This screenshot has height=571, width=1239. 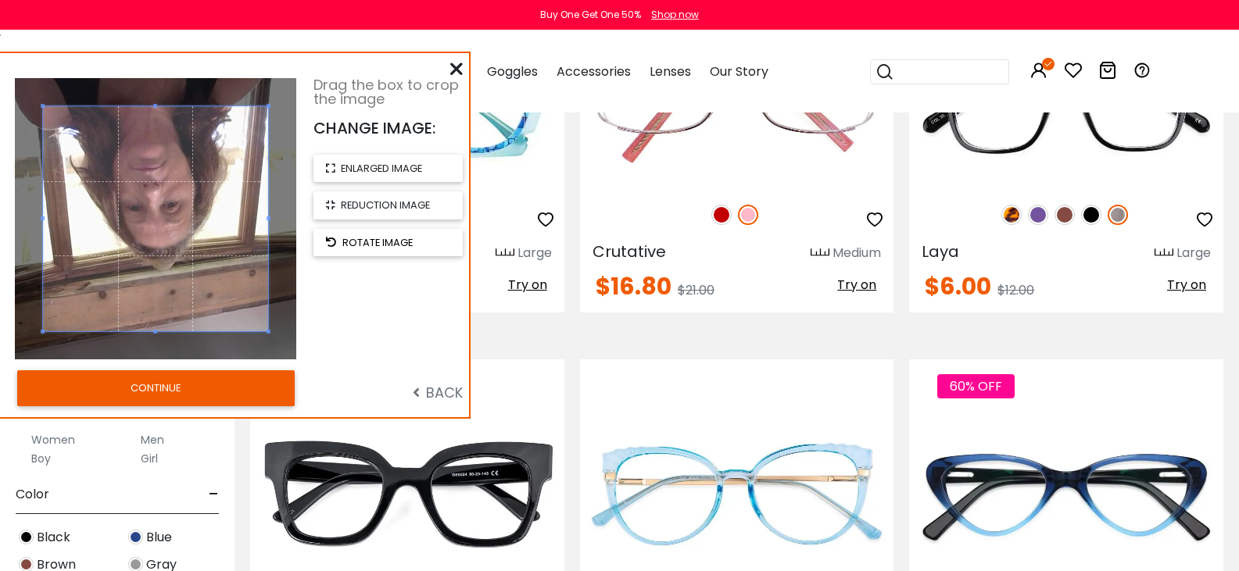 What do you see at coordinates (53, 440) in the screenshot?
I see `label: Women` at bounding box center [53, 440].